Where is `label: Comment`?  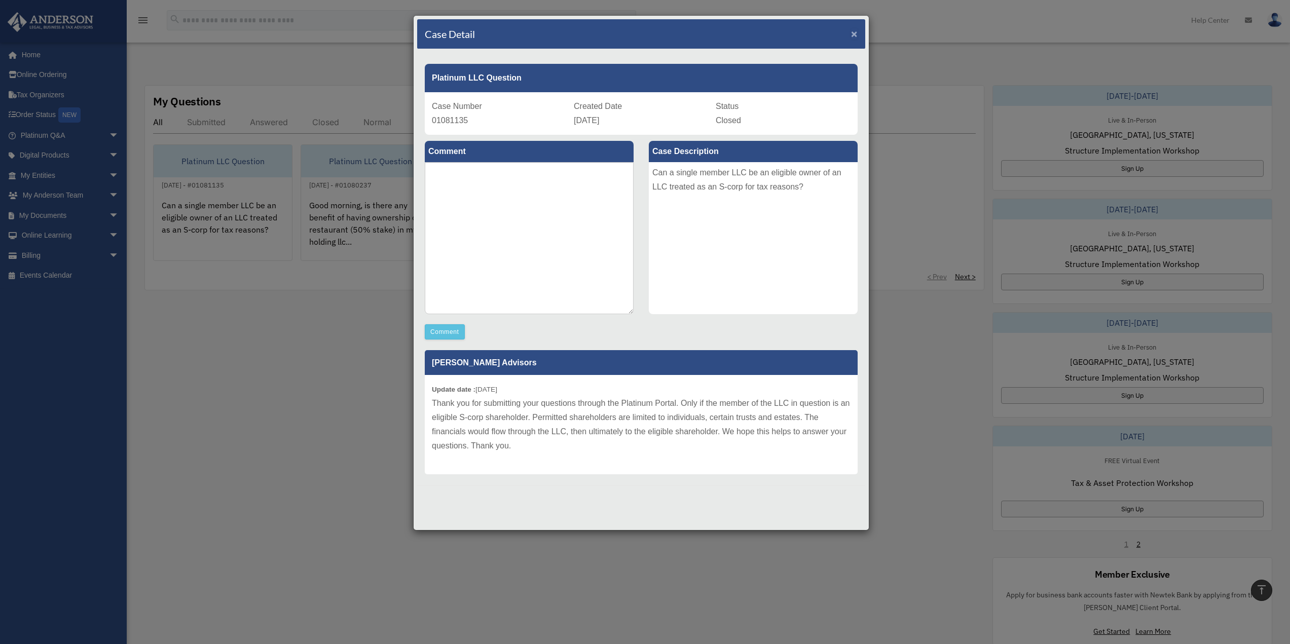
label: Comment is located at coordinates (529, 152).